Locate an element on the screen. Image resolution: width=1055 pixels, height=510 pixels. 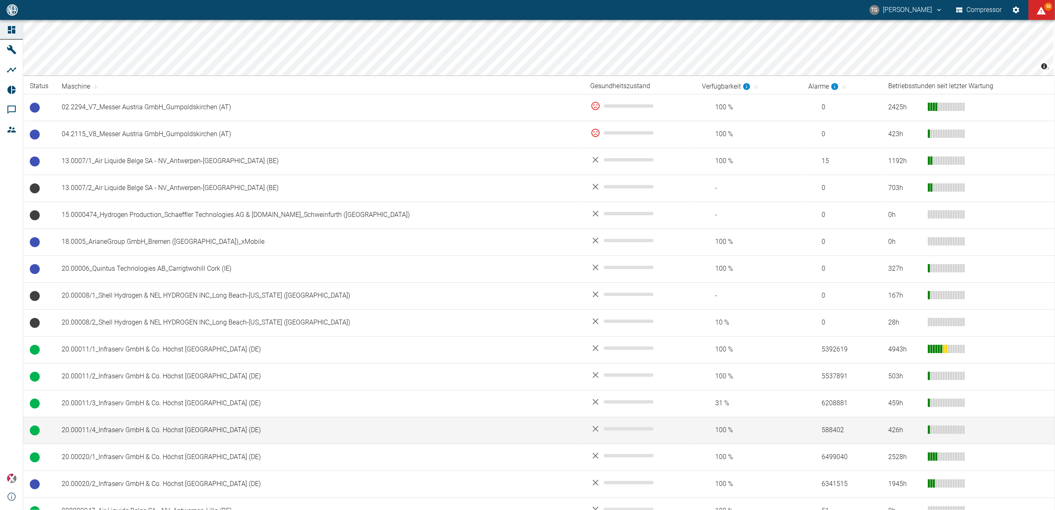
div: 503 h is located at coordinates (905, 376).